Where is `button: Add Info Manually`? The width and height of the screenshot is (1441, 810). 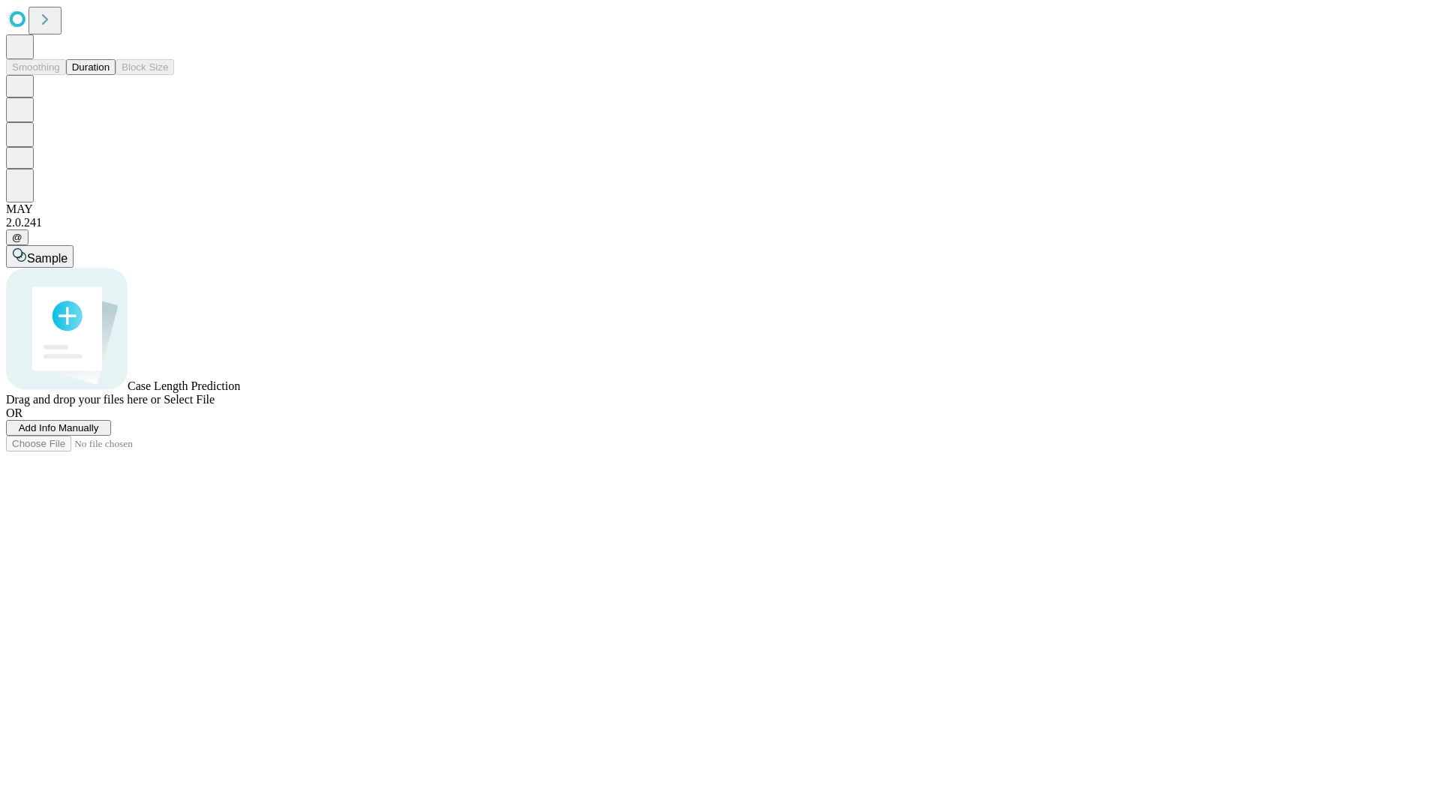
button: Add Info Manually is located at coordinates (59, 428).